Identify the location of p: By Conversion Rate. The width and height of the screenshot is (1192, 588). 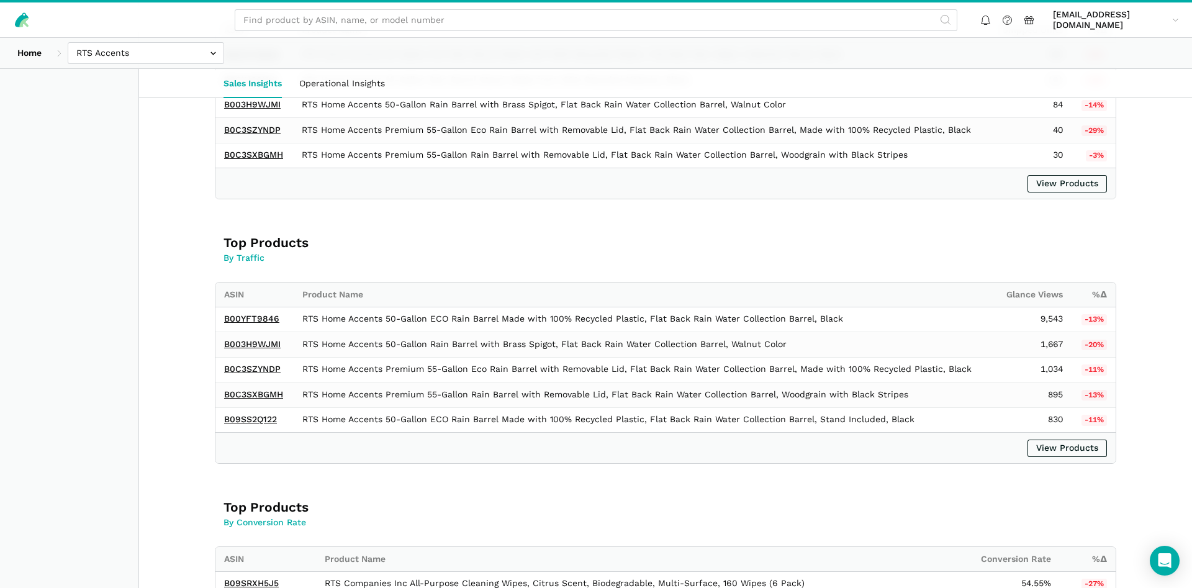
(405, 522).